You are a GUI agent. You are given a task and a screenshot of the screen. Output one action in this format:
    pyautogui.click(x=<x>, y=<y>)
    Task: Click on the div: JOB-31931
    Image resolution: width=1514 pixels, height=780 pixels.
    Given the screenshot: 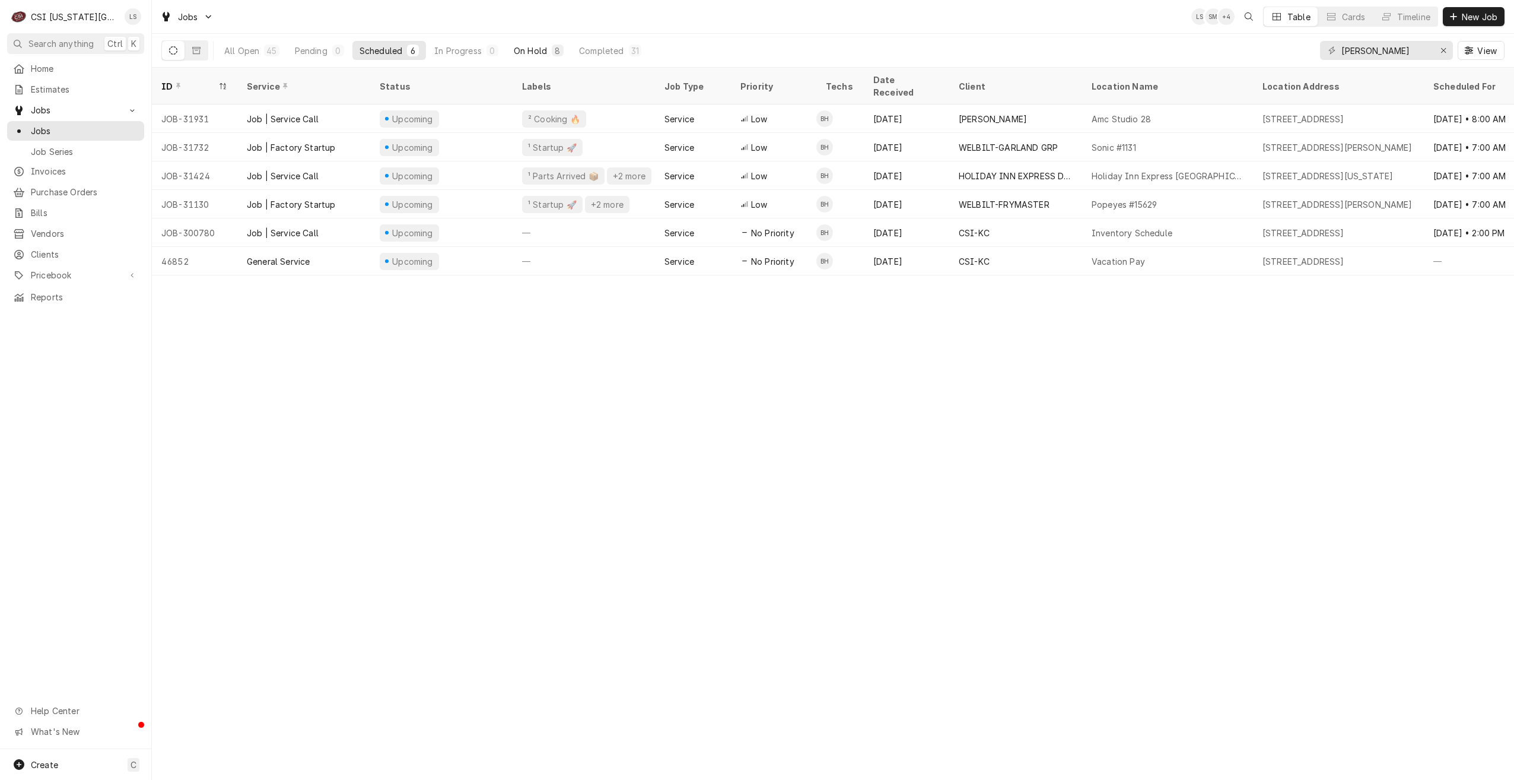 What is the action you would take?
    pyautogui.click(x=195, y=119)
    